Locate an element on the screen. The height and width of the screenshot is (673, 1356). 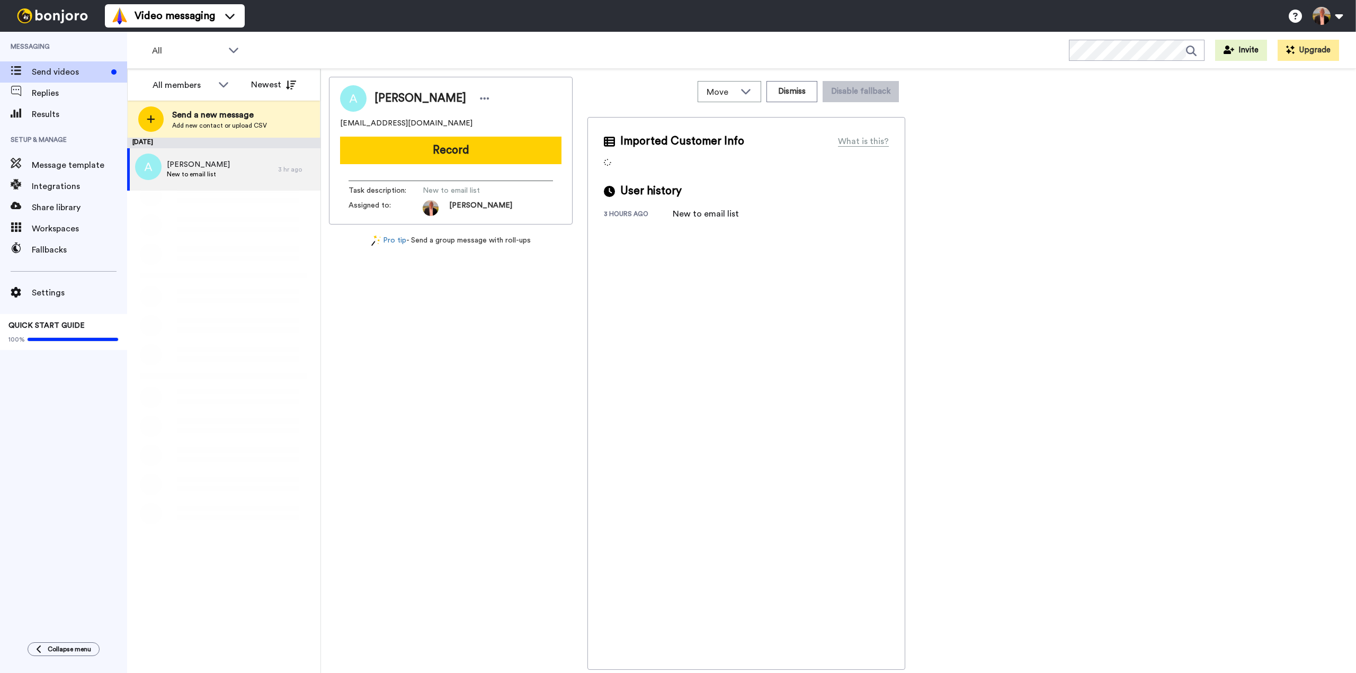
div: 3 hours ago is located at coordinates (638, 215).